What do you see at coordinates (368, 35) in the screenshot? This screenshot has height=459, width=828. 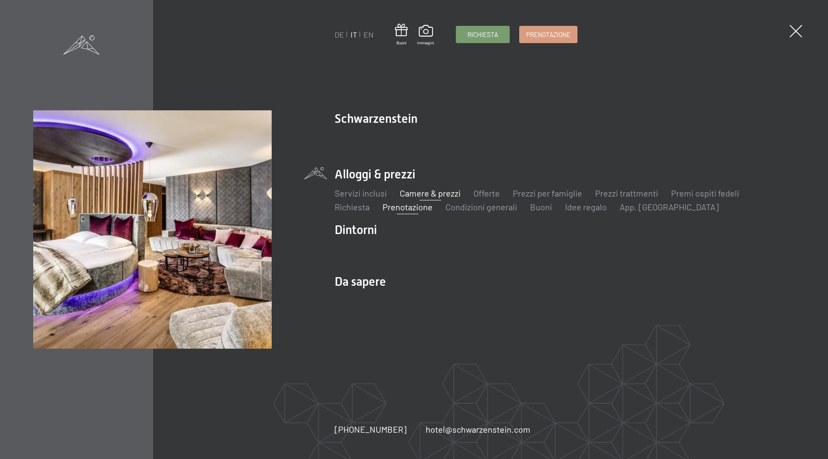 I see `a: EN` at bounding box center [368, 35].